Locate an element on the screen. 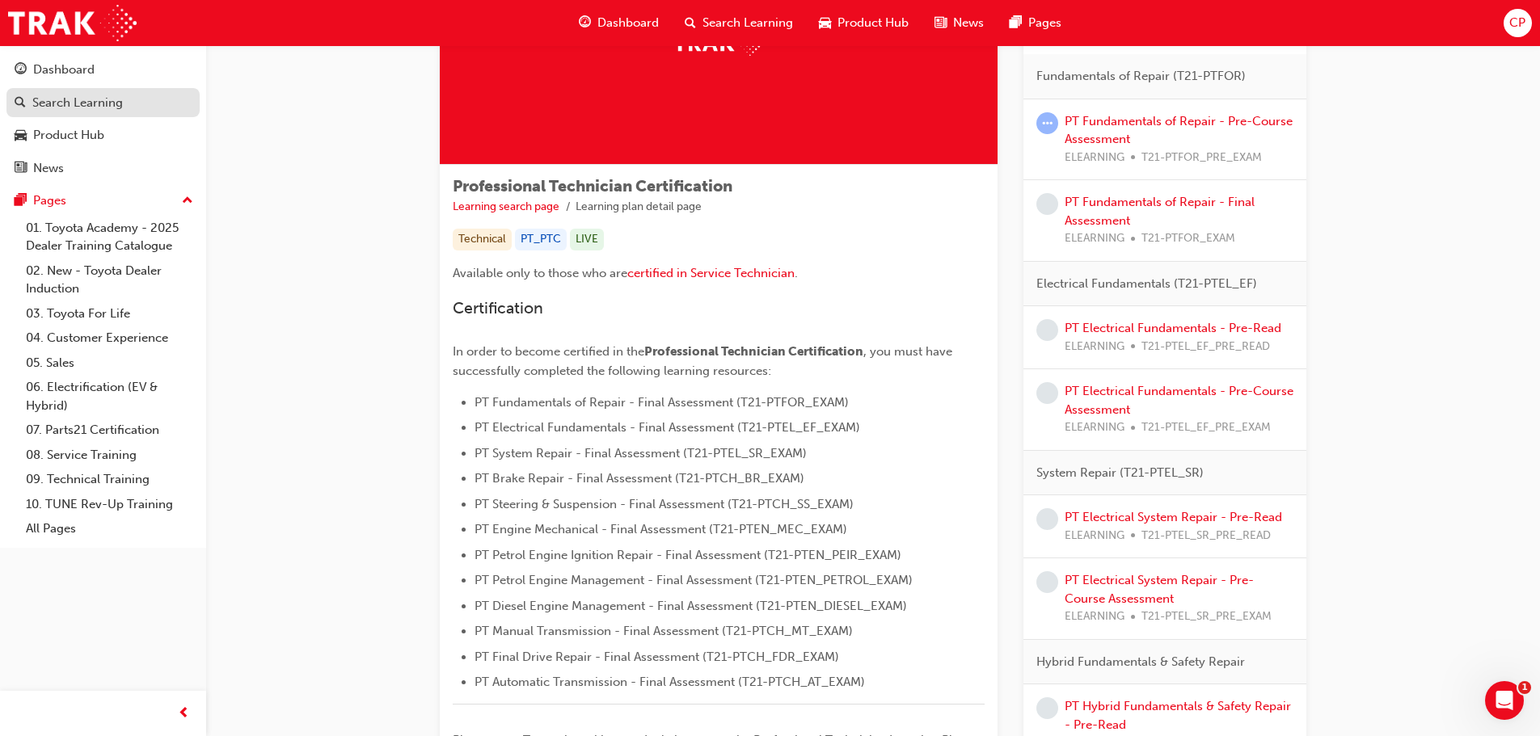  div: Search Learning is located at coordinates (78, 103).